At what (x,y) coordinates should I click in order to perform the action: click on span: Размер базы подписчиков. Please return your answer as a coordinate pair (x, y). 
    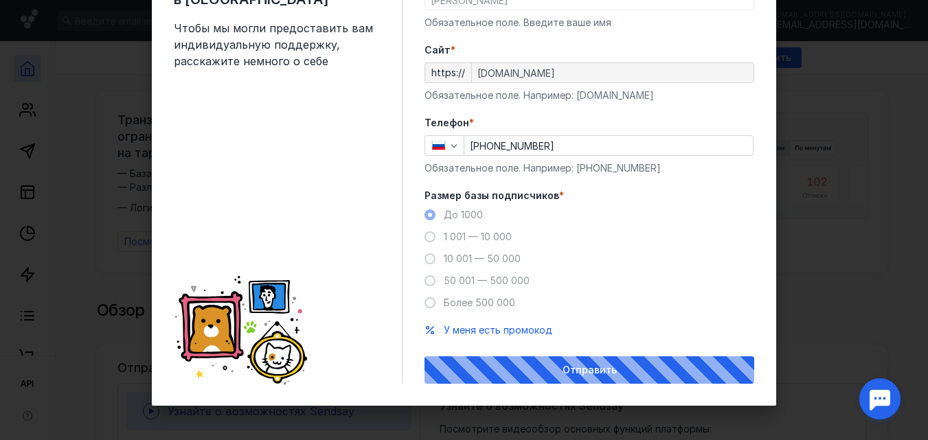
    Looking at the image, I should click on (492, 196).